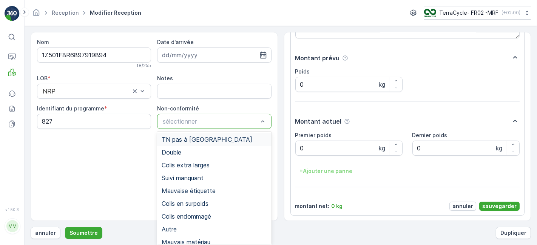  Describe the element at coordinates (430, 13) in the screenshot. I see `img: terracycle.png` at that location.